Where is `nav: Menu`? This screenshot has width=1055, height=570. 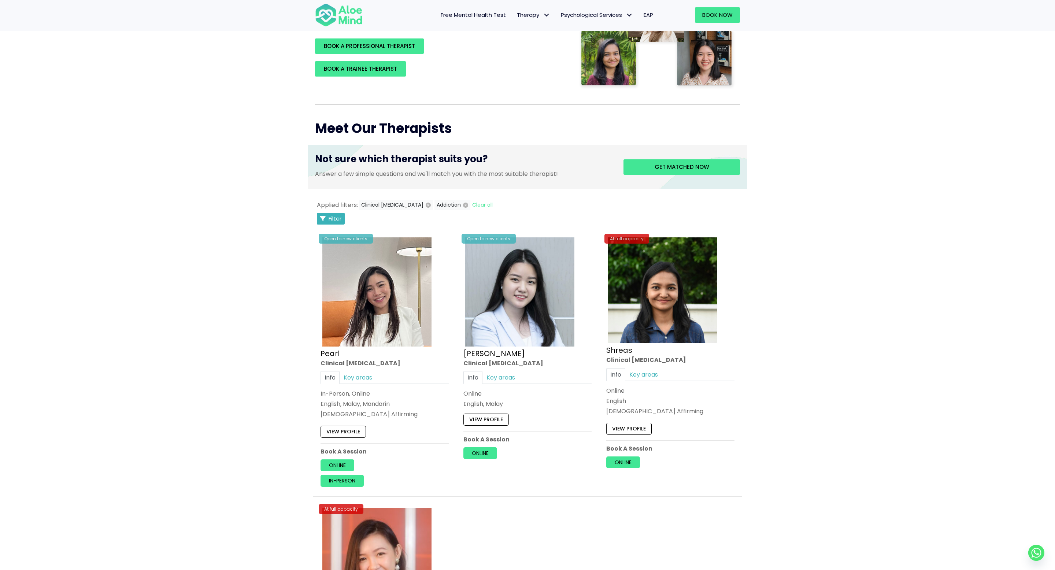
nav: Menu is located at coordinates (515, 15).